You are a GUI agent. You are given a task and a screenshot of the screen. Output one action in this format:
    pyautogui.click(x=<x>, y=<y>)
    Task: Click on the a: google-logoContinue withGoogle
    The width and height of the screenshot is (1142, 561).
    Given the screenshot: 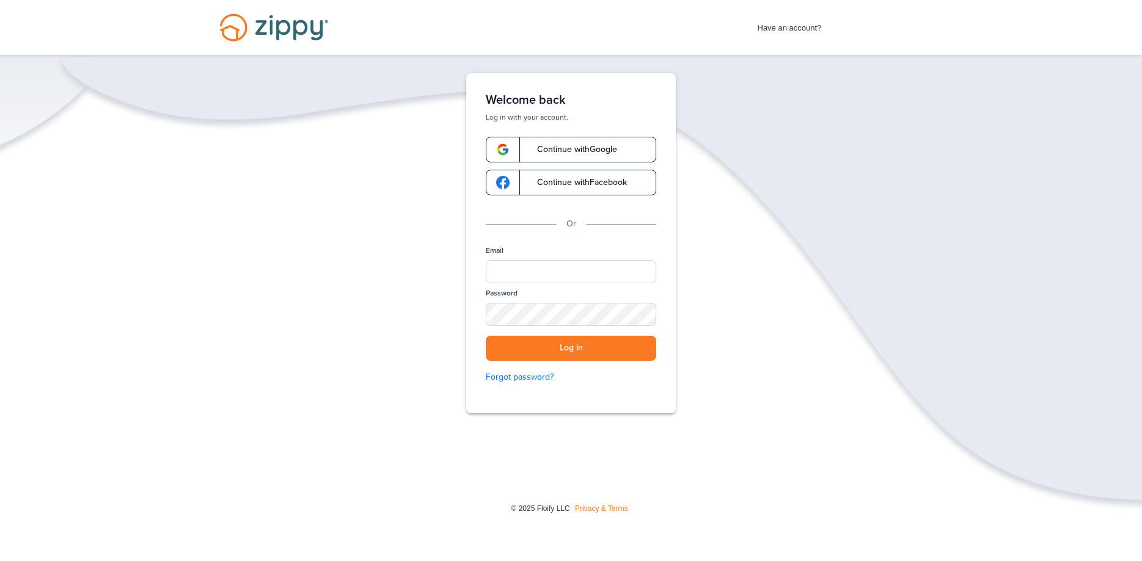 What is the action you would take?
    pyautogui.click(x=571, y=150)
    